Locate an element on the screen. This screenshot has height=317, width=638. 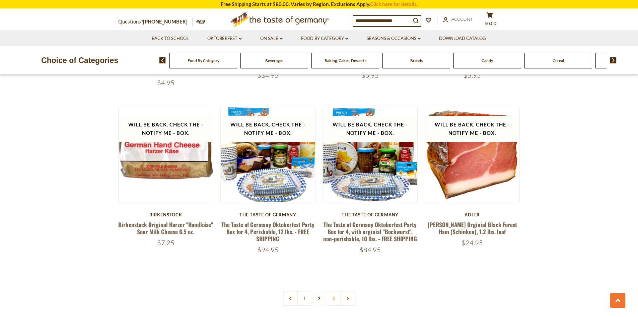
span: Baking, Cakes, Desserts is located at coordinates (345, 60).